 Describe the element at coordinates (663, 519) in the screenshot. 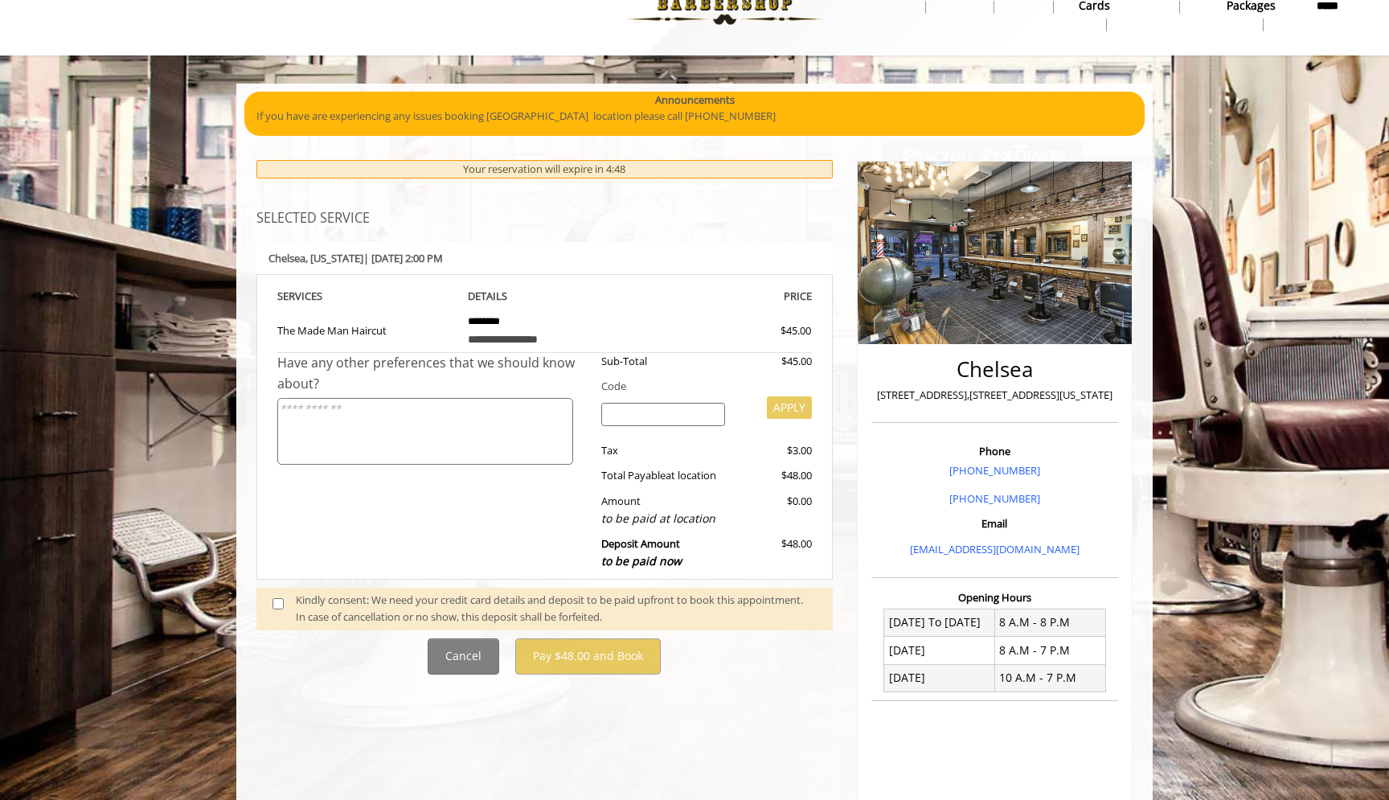

I see `div: to be paid at location` at that location.